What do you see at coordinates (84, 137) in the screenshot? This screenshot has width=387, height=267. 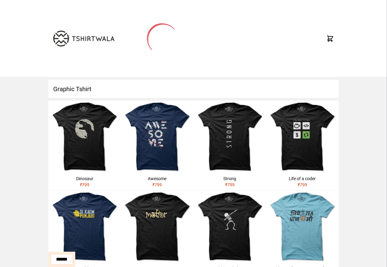 I see `img: dinosaur.jpg` at bounding box center [84, 137].